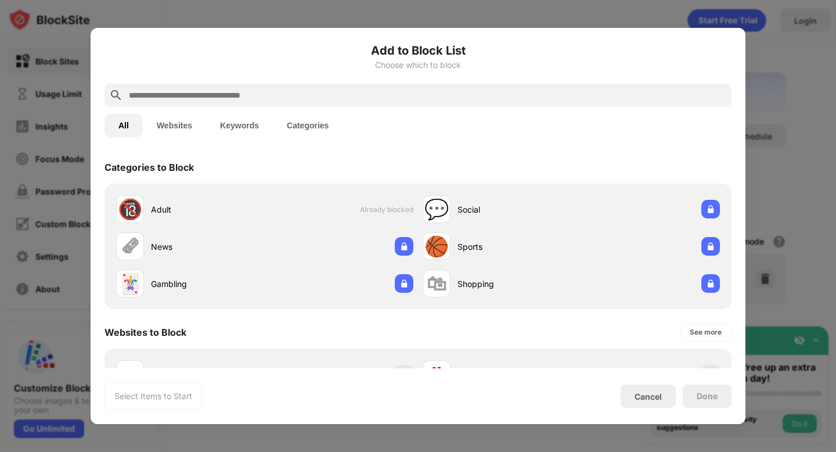  Describe the element at coordinates (514, 246) in the screenshot. I see `div: Sports` at that location.